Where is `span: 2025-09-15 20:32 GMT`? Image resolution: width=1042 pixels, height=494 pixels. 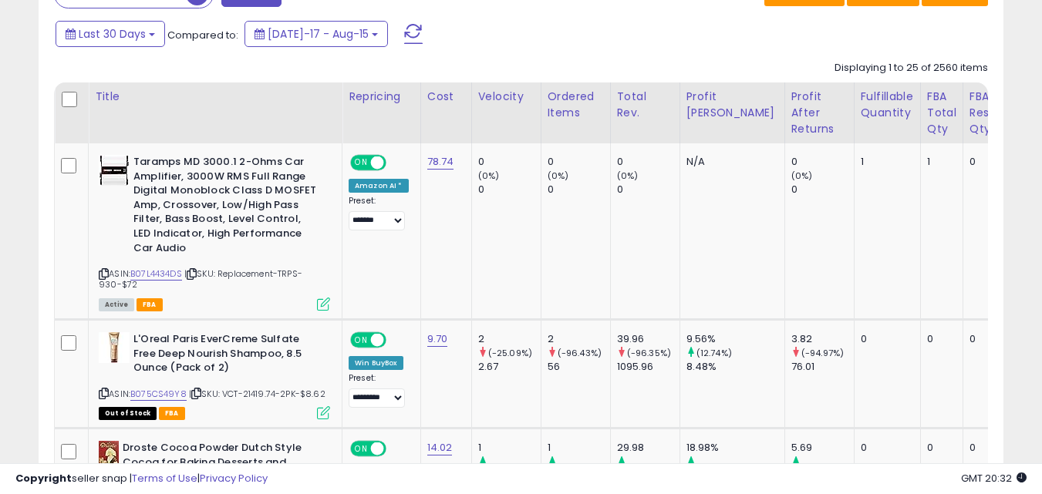 span: 2025-09-15 20:32 GMT is located at coordinates (993, 478).